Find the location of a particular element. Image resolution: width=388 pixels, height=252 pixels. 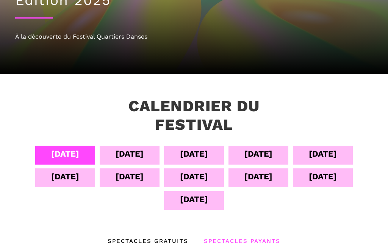

div: Spectacles gratuits is located at coordinates (148, 241).